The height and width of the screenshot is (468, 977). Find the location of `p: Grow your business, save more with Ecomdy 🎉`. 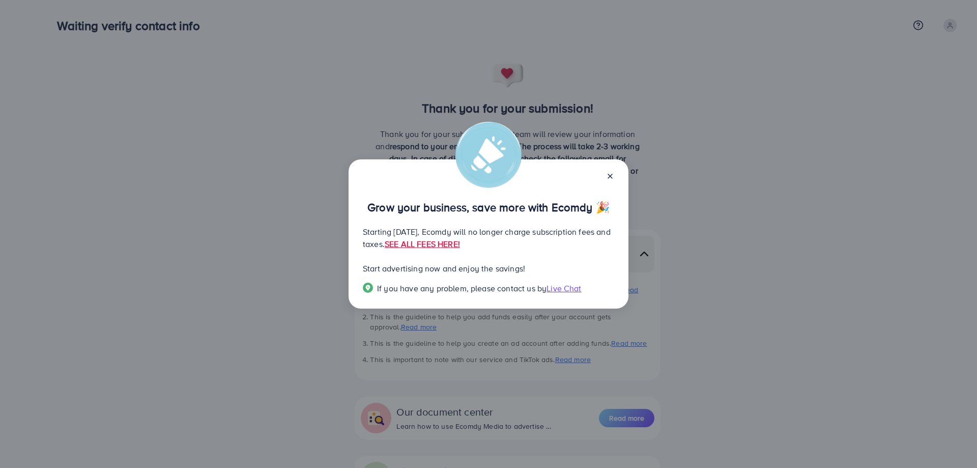

p: Grow your business, save more with Ecomdy 🎉 is located at coordinates (488, 207).